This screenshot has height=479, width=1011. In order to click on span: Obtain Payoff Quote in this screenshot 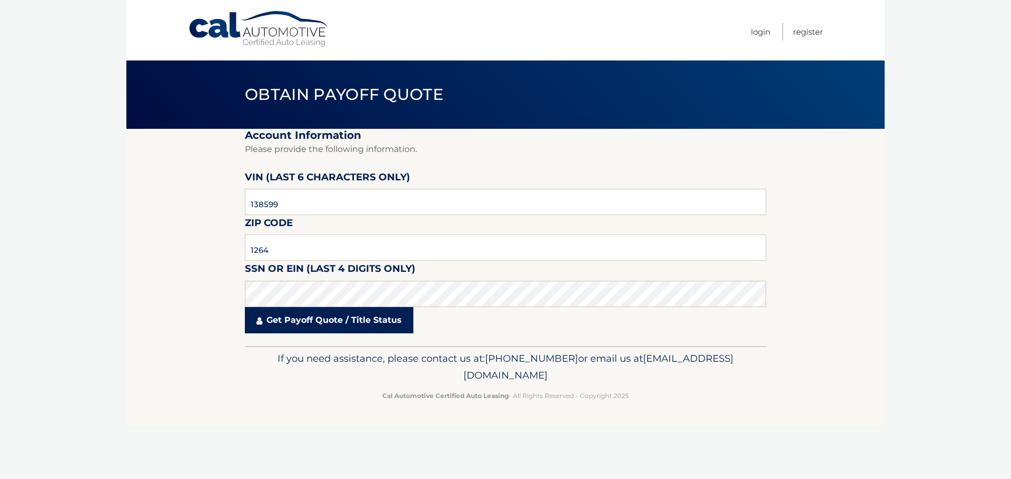, I will do `click(344, 94)`.